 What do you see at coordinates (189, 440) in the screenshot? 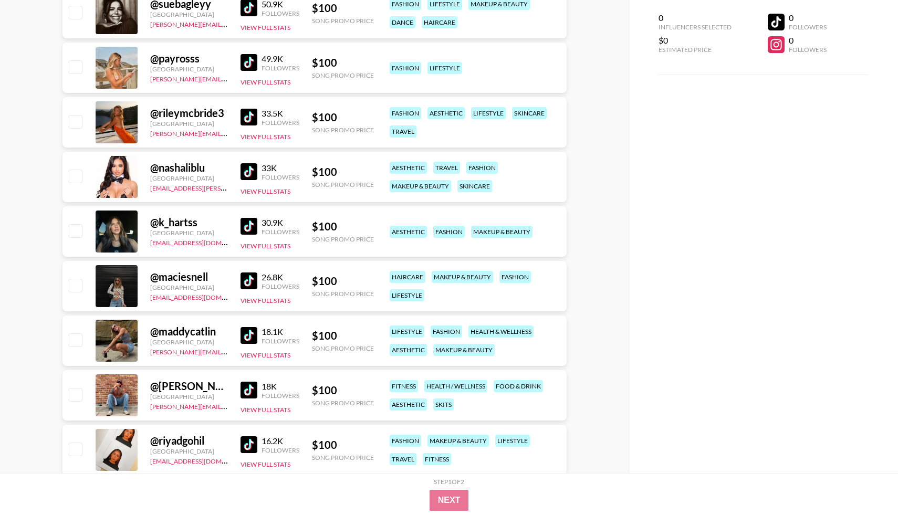
I see `div: @ riyadgohil` at bounding box center [189, 440].